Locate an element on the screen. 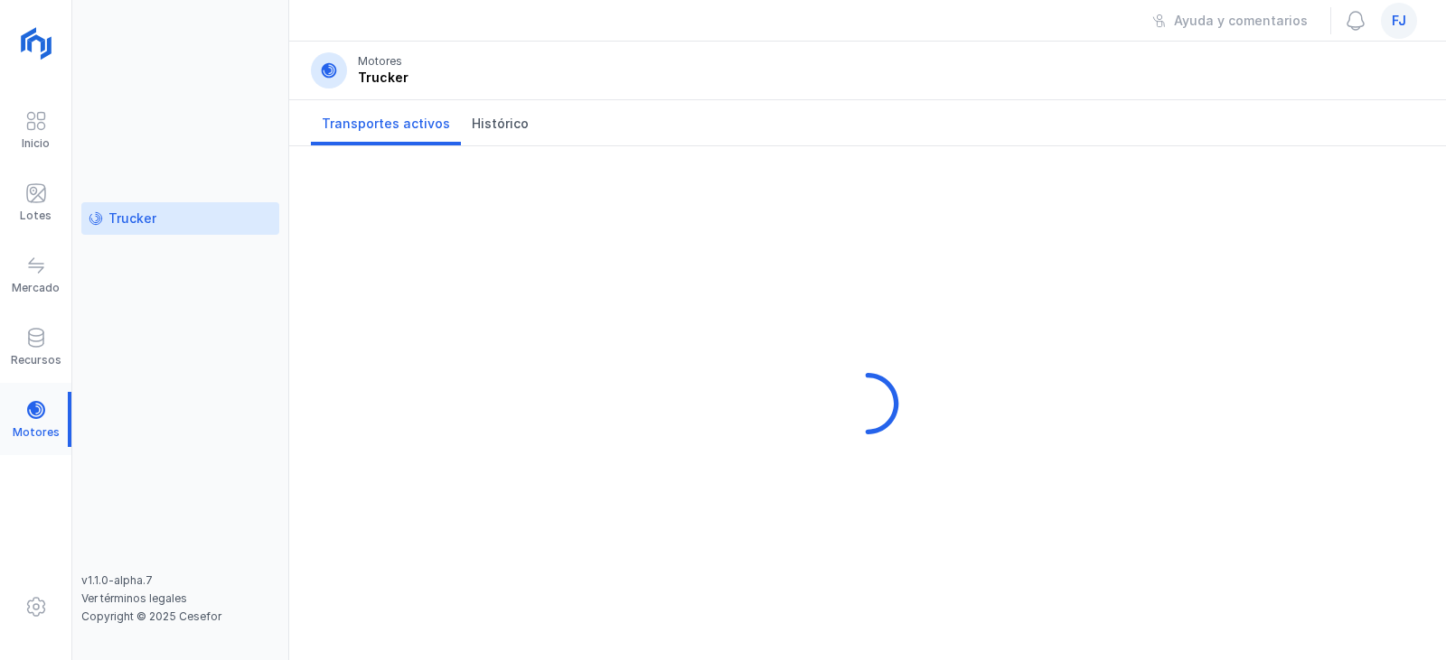 This screenshot has width=1446, height=660. div: Mercado is located at coordinates (35, 288).